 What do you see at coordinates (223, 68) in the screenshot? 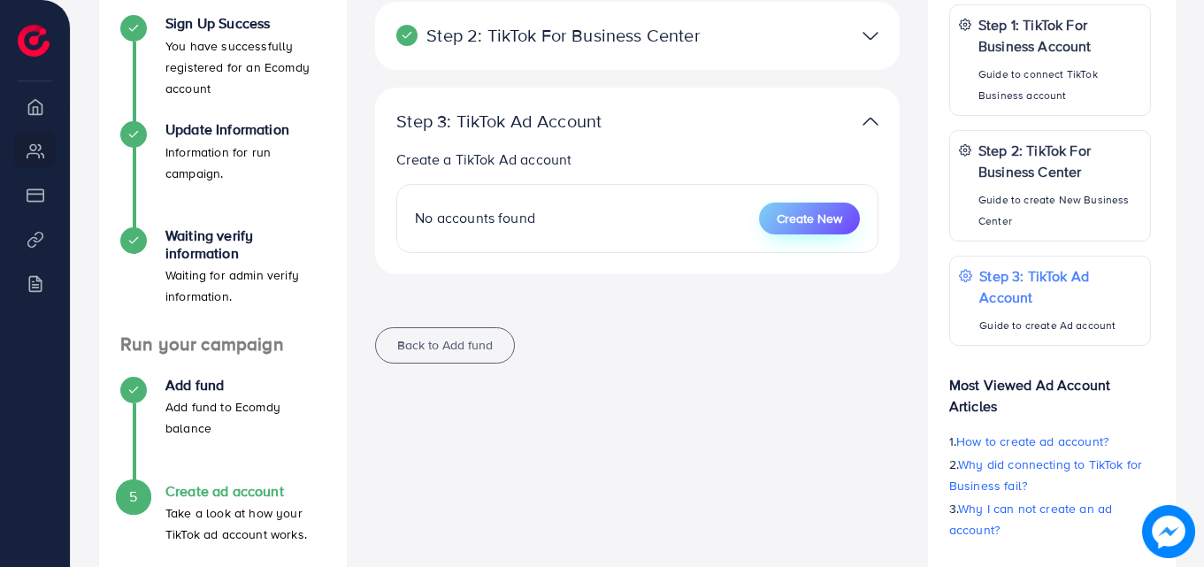
I see `li: Sign Up Success` at bounding box center [223, 68].